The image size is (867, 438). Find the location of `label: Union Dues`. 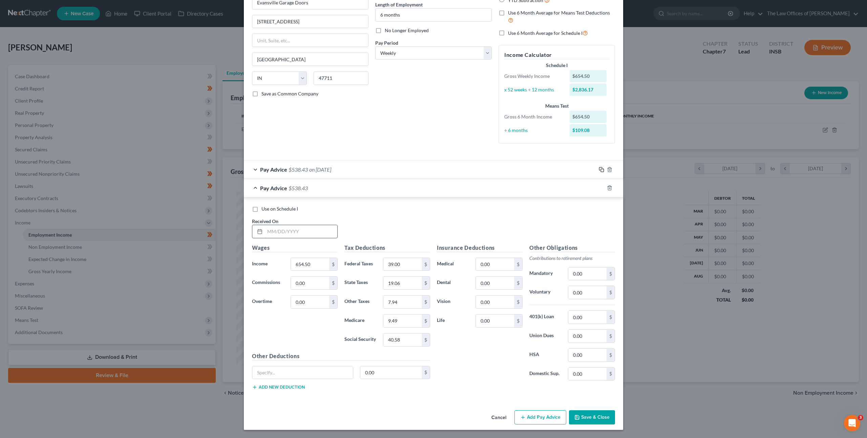

label: Union Dues is located at coordinates (545, 336).